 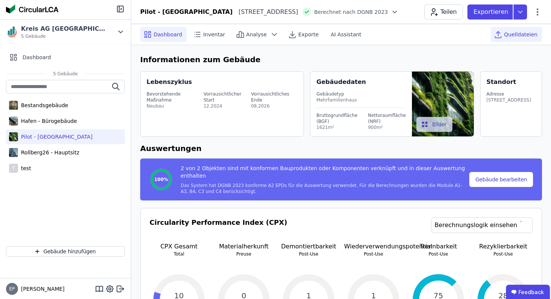 I want to click on span: Quelldateien, so click(x=520, y=34).